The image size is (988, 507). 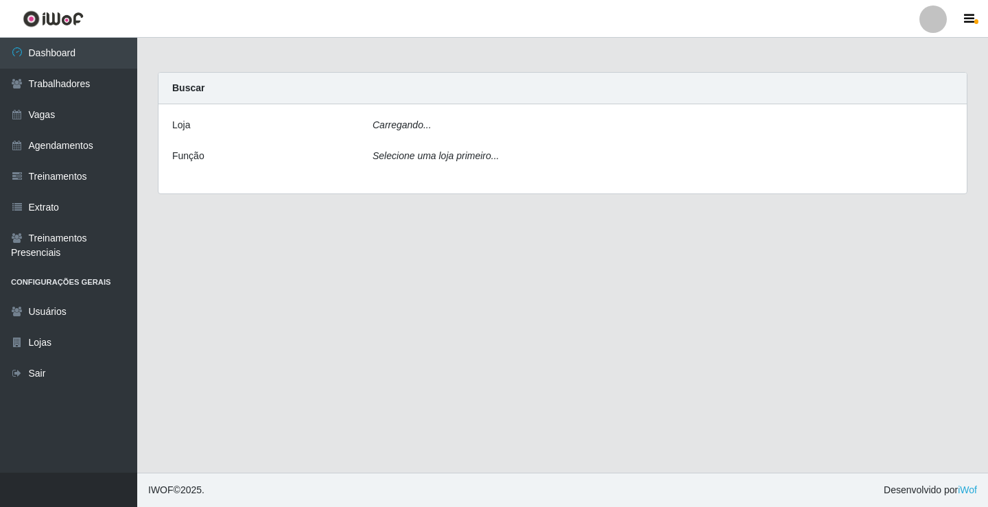 I want to click on i: Carregando..., so click(x=402, y=125).